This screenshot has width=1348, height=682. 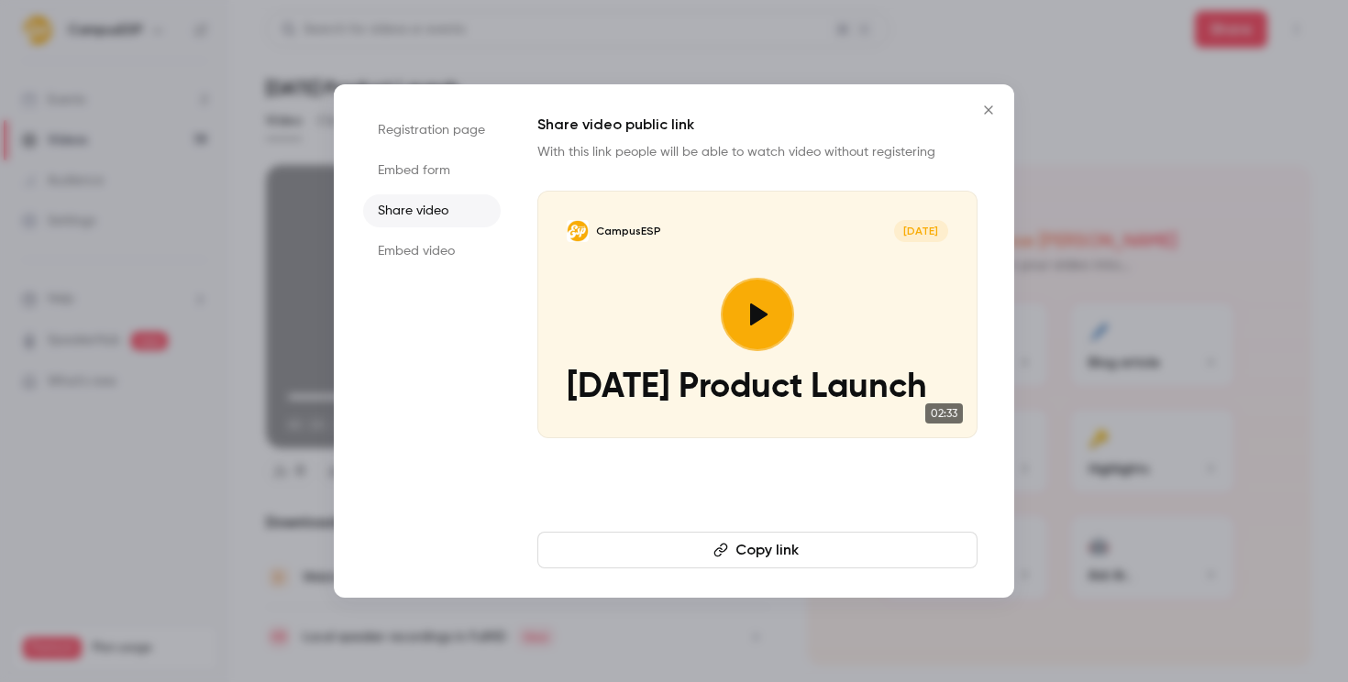 What do you see at coordinates (989, 110) in the screenshot?
I see `button: Close` at bounding box center [989, 110].